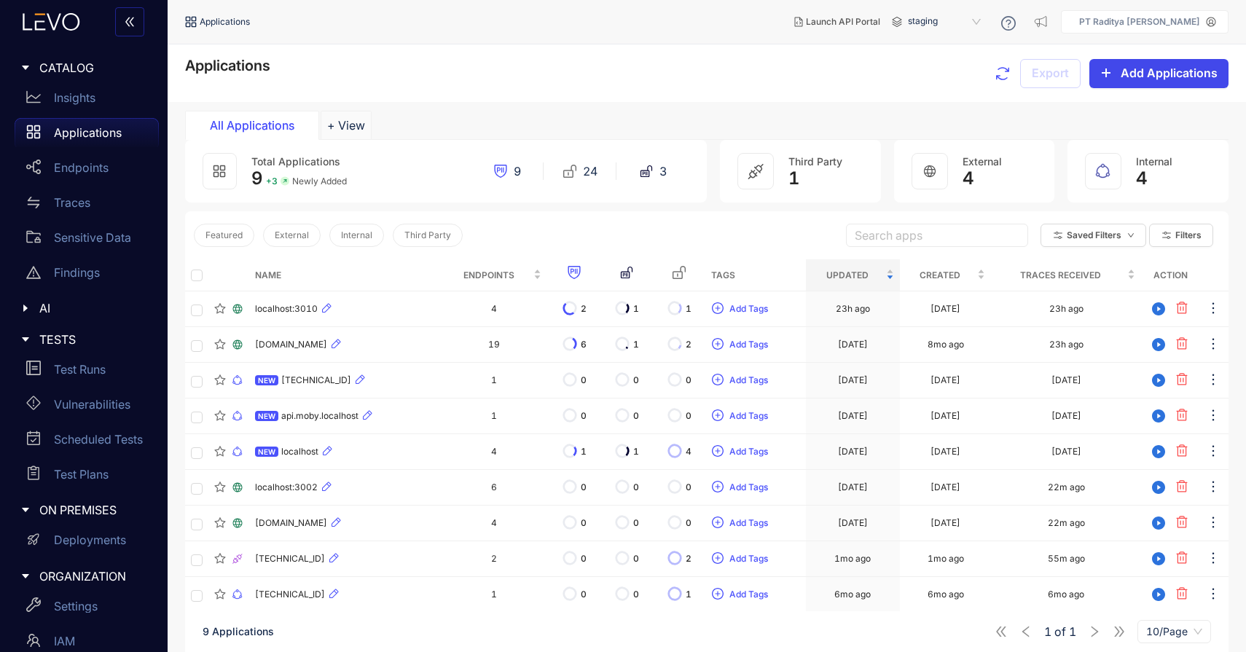 The image size is (1246, 652). I want to click on td: 19, so click(494, 345).